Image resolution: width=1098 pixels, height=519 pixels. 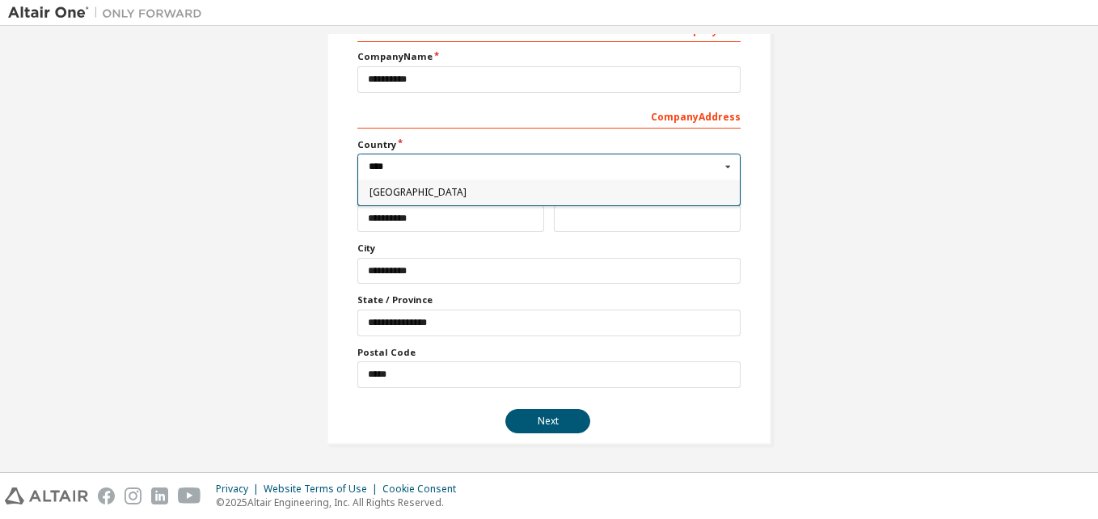 I want to click on div: Company Address, so click(x=549, y=116).